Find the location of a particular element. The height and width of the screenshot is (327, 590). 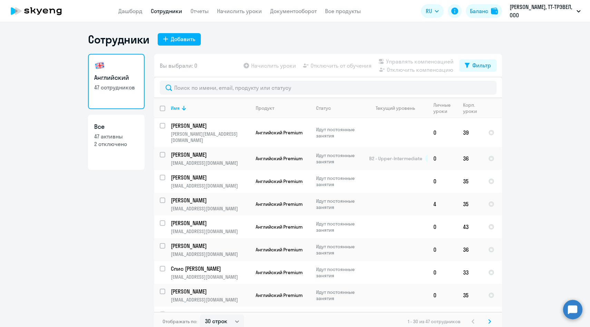

td: 43 is located at coordinates (470, 227).